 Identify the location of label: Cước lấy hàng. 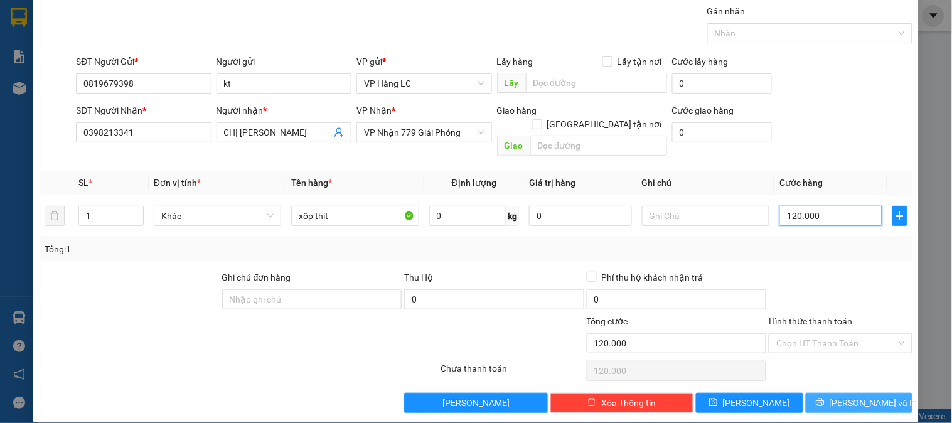
(700, 61).